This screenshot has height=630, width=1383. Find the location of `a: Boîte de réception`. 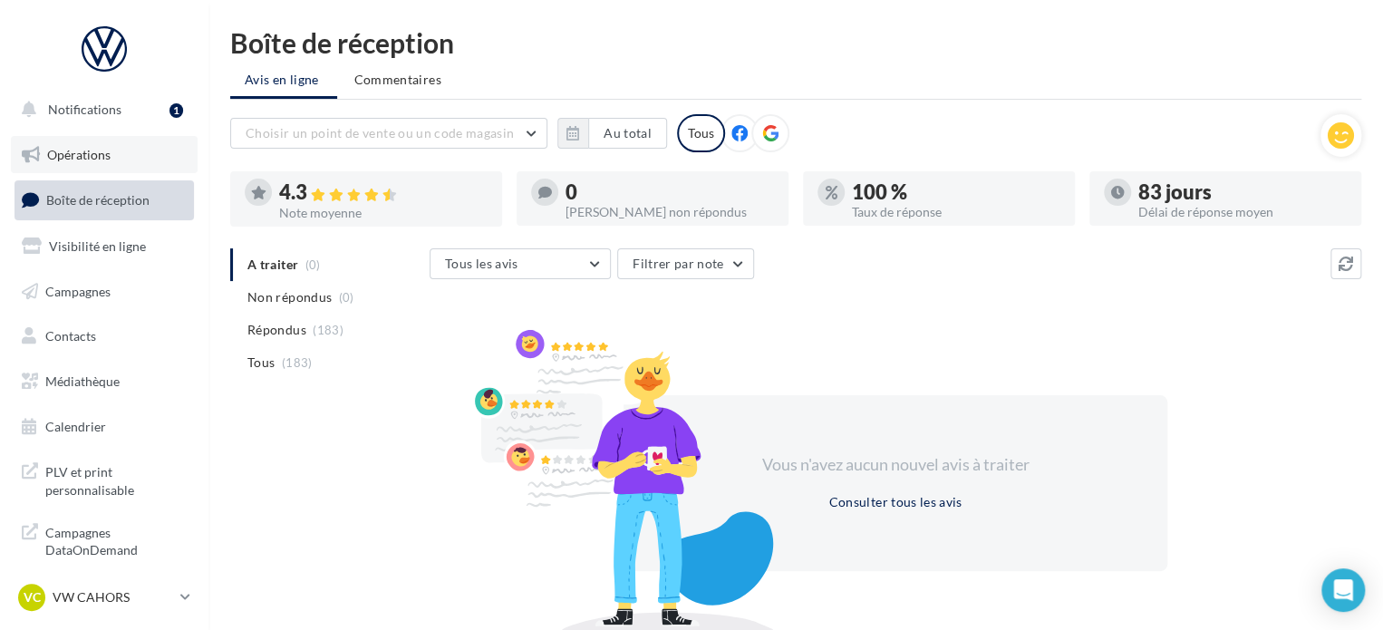

a: Boîte de réception is located at coordinates (104, 199).